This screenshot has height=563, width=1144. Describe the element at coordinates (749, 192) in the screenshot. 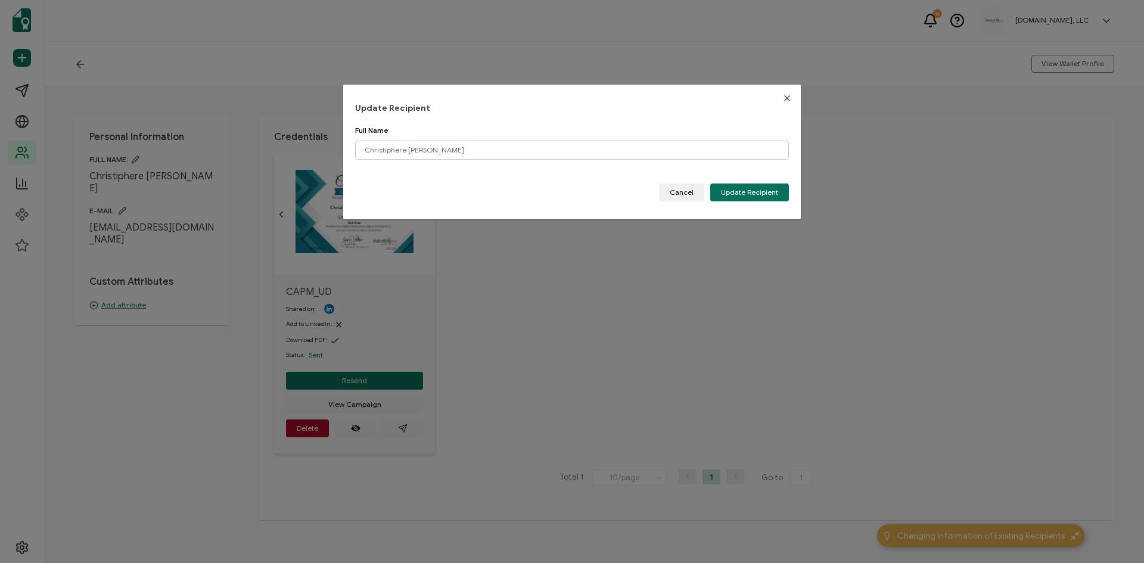

I see `span: Update Recipient` at that location.